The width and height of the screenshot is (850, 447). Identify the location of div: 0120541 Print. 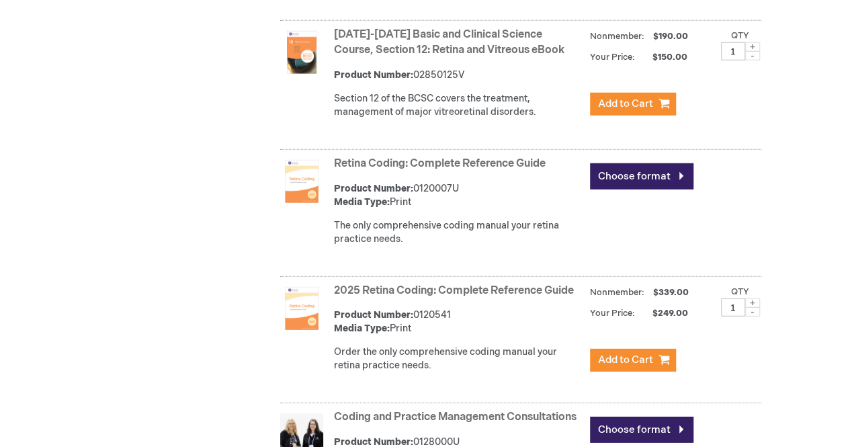
(458, 322).